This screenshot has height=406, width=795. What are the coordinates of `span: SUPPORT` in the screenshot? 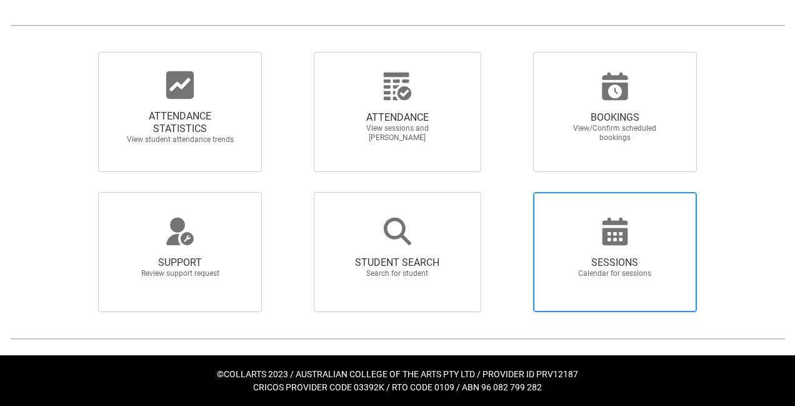 It's located at (180, 263).